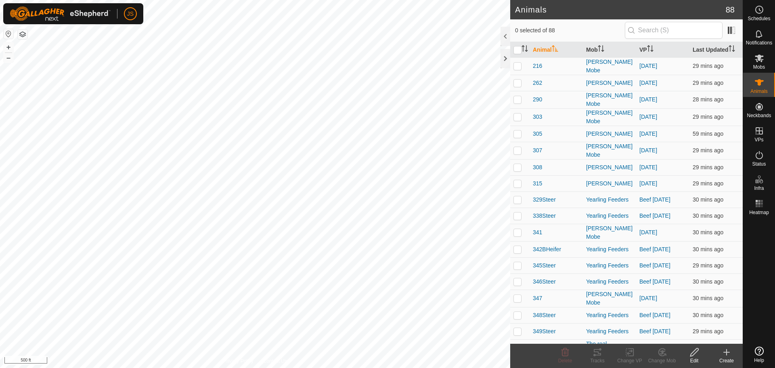 The width and height of the screenshot is (775, 368). What do you see at coordinates (60, 14) in the screenshot?
I see `img: Gallagher Logo` at bounding box center [60, 14].